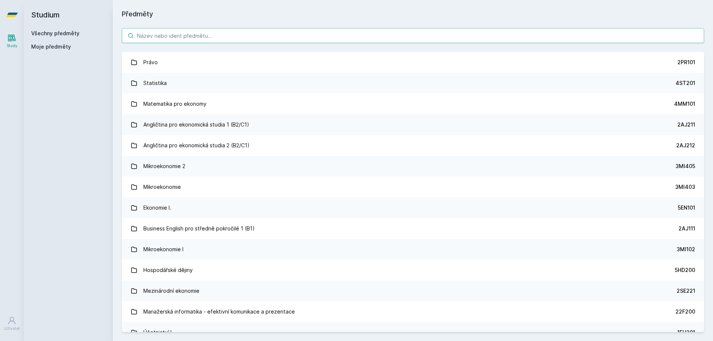 The width and height of the screenshot is (713, 341). What do you see at coordinates (413, 166) in the screenshot?
I see `a: Mikroekonomie 2 3MI405` at bounding box center [413, 166].